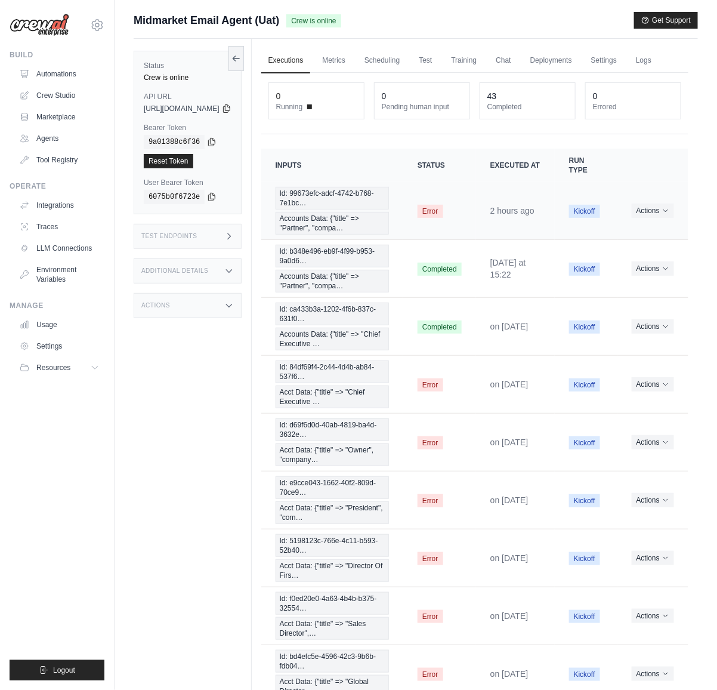 This screenshot has height=690, width=717. I want to click on th: Executed at, so click(516, 165).